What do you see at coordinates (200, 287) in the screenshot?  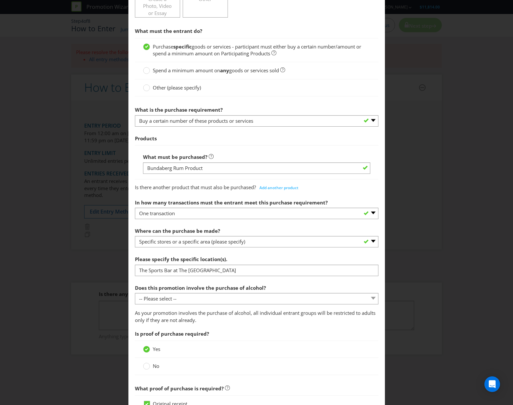 I see `span: Does this promotion involve the purchase of alcohol?` at bounding box center [200, 287].